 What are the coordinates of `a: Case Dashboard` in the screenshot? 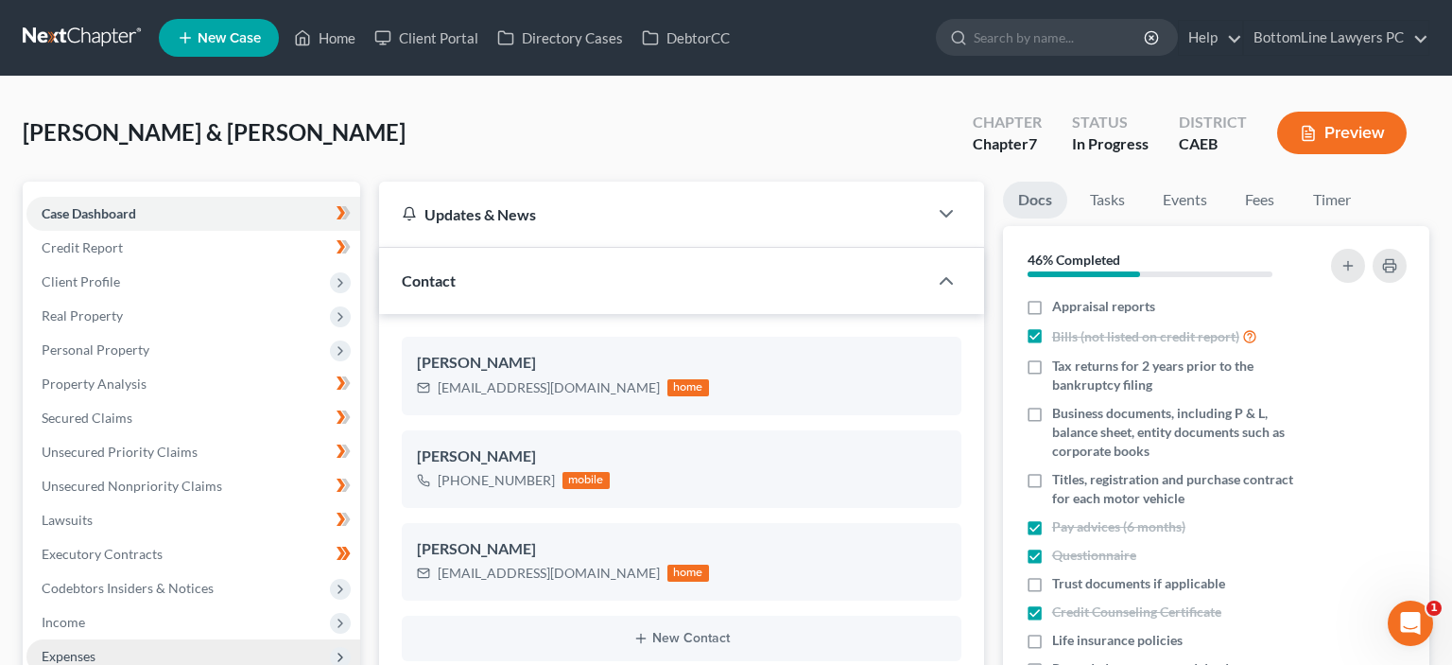 It's located at (193, 214).